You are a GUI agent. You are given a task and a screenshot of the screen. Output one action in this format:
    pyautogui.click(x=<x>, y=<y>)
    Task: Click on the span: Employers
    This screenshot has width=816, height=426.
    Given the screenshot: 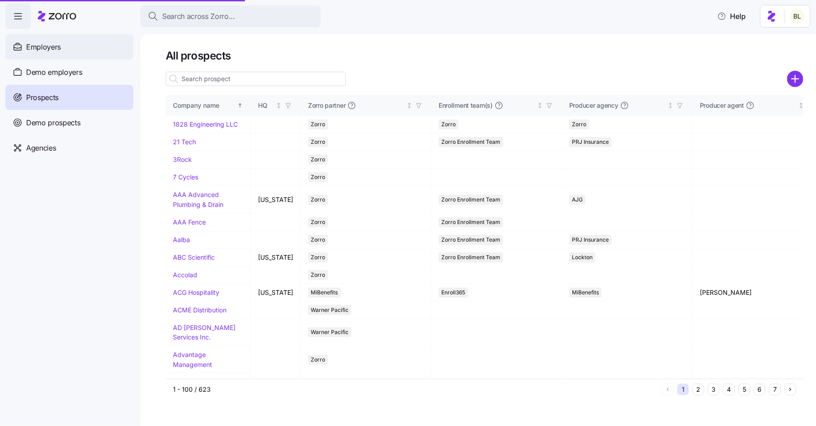 What is the action you would take?
    pyautogui.click(x=43, y=47)
    